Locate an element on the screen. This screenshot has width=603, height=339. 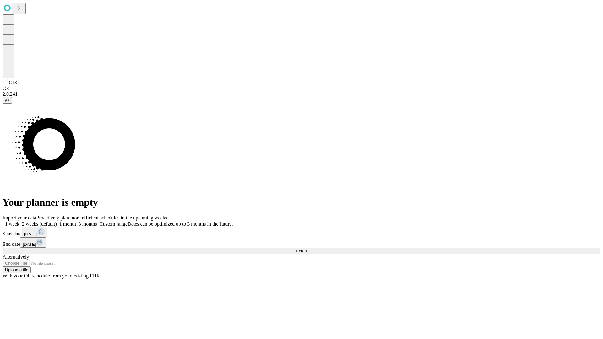
div: GEI is located at coordinates (301, 88).